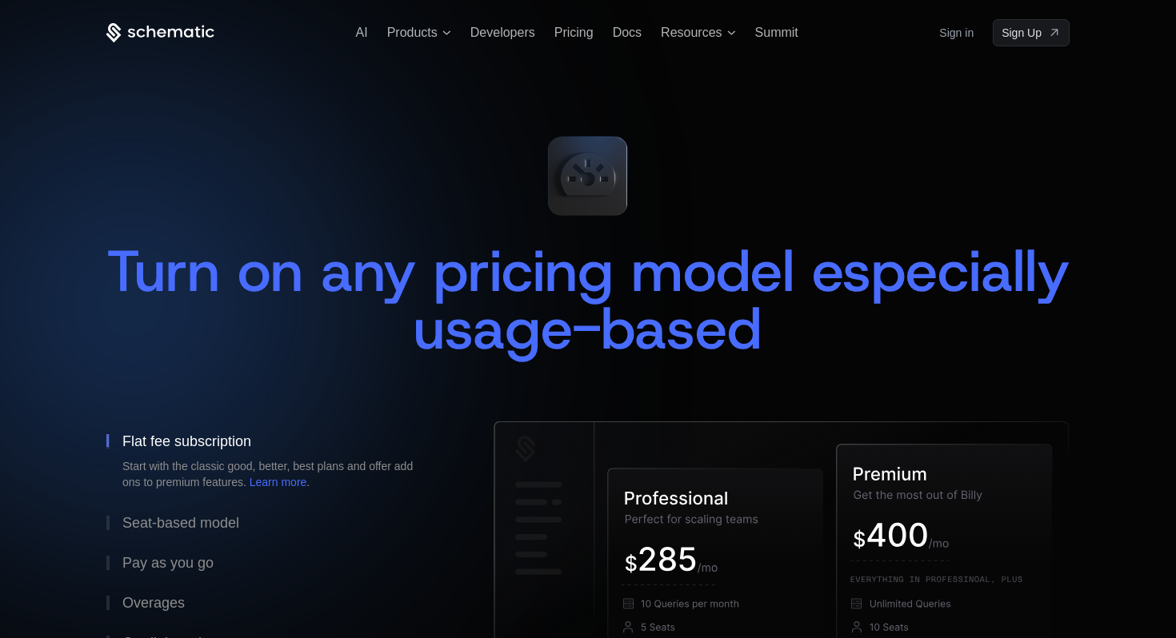  Describe the element at coordinates (573, 32) in the screenshot. I see `a: Pricing` at that location.